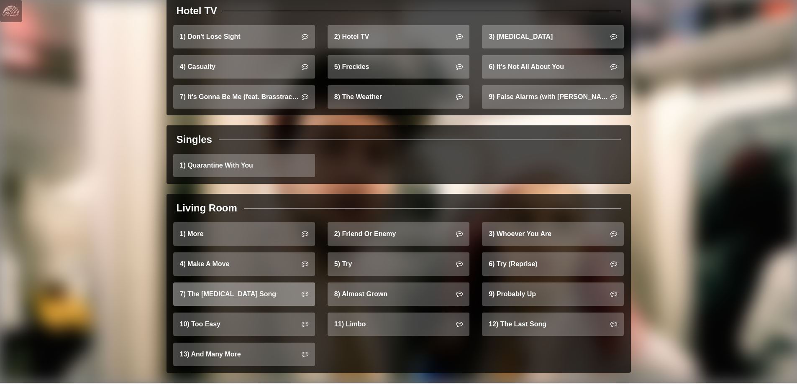 The image size is (797, 384). Describe the element at coordinates (244, 37) in the screenshot. I see `a: 1) Don't Lose Sight` at that location.